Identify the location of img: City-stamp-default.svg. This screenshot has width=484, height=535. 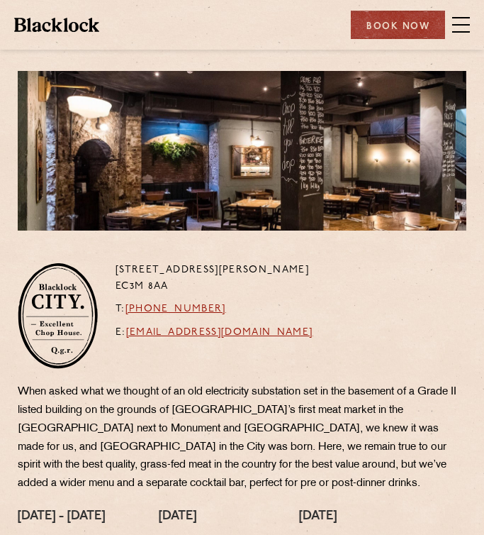
(57, 316).